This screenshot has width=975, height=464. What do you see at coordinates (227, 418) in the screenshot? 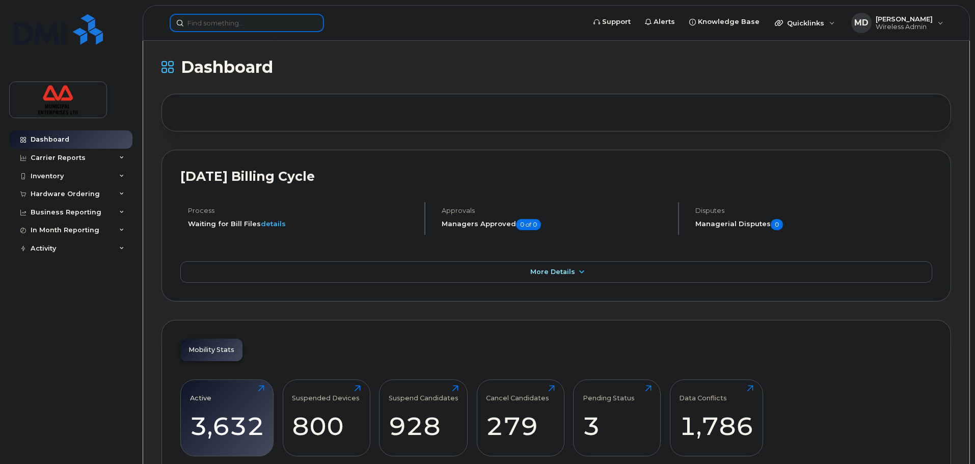
I see `a: Active3,632` at bounding box center [227, 418].